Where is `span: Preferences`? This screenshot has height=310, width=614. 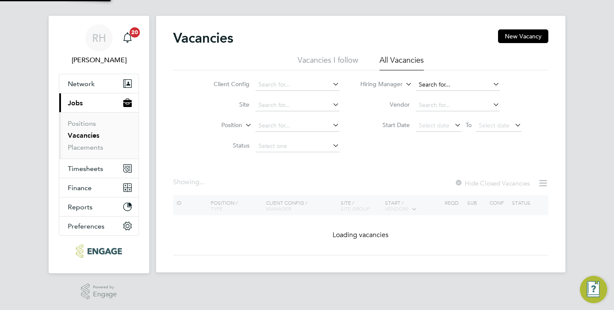 span: Preferences is located at coordinates (86, 226).